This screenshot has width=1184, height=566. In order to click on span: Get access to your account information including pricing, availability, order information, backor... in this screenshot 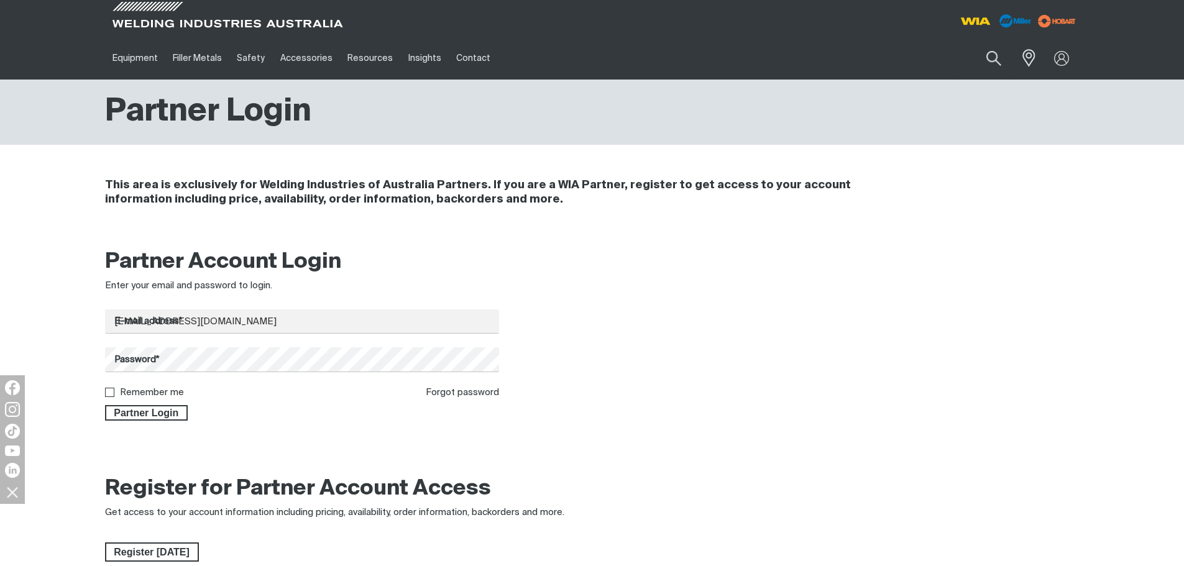, I will do `click(335, 512)`.